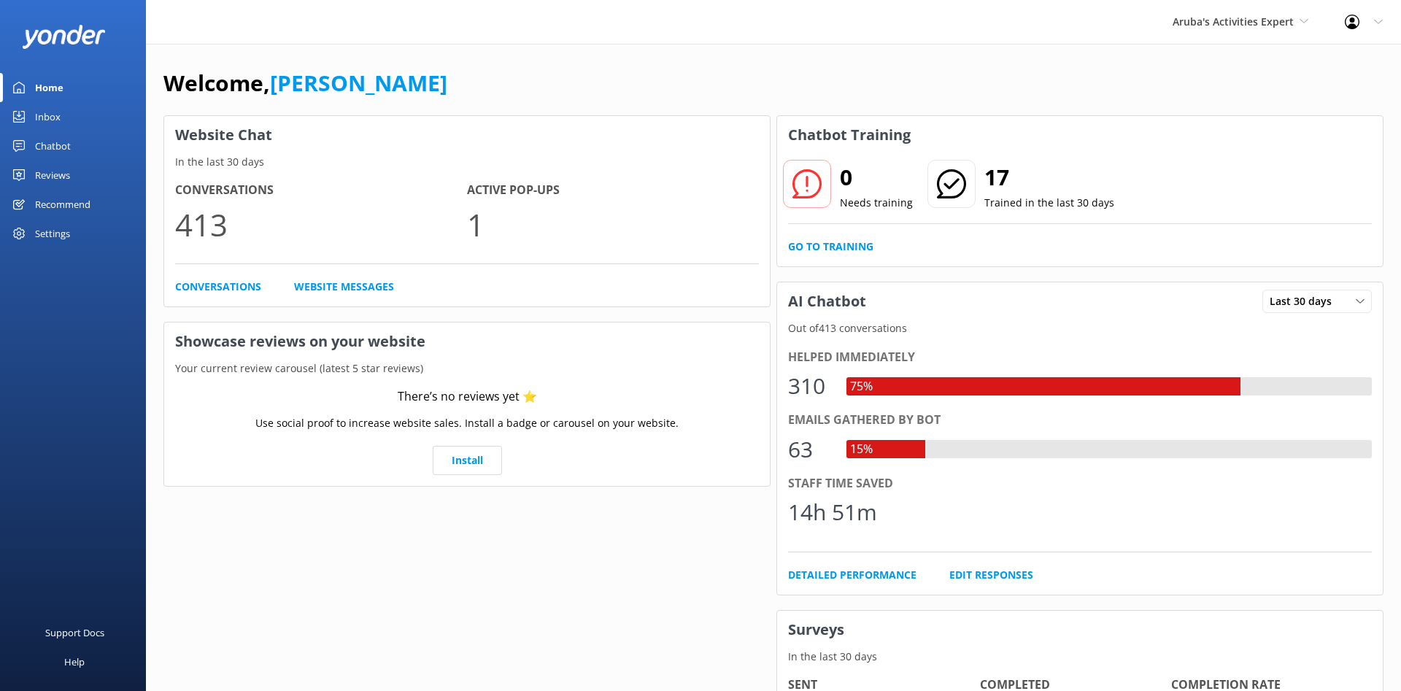 The height and width of the screenshot is (691, 1401). I want to click on a: Go to Training, so click(830, 247).